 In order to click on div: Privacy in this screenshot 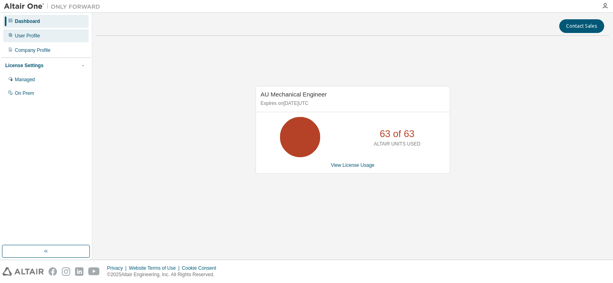, I will do `click(118, 268)`.